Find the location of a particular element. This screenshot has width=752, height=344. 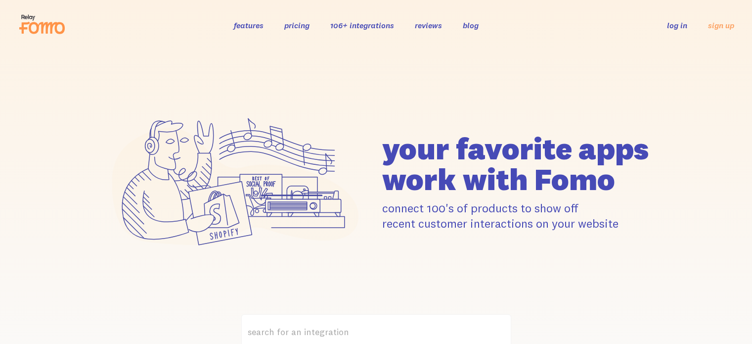

a: sign up is located at coordinates (721, 25).